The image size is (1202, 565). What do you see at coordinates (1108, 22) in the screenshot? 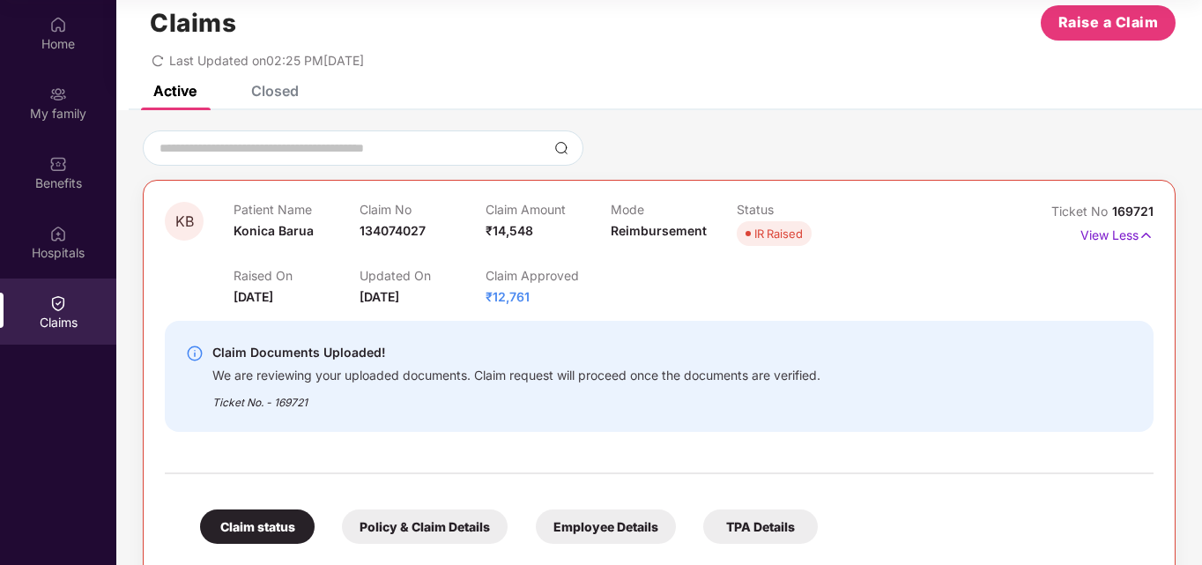
I see `span: Raise a Claim` at bounding box center [1108, 22].